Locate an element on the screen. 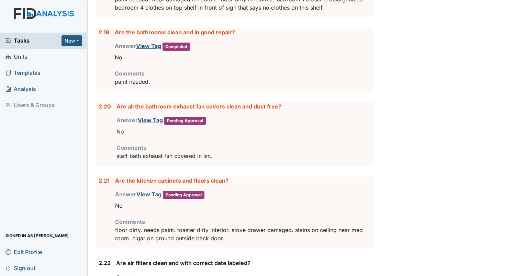 Image resolution: width=525 pixels, height=276 pixels. span: Templates is located at coordinates (23, 73).